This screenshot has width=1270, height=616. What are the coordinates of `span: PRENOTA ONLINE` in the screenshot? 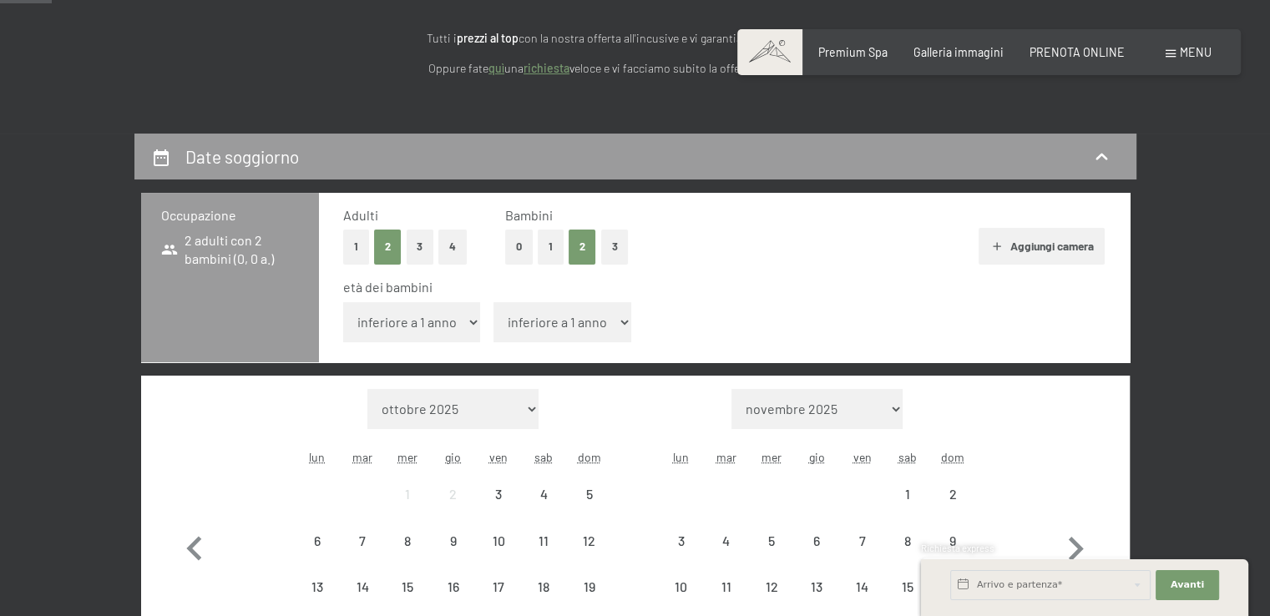 It's located at (1077, 52).